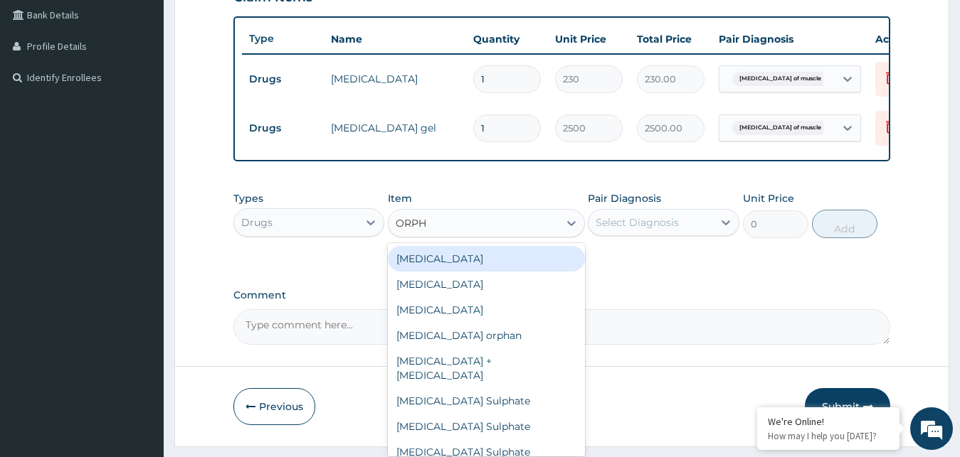 The image size is (960, 457). What do you see at coordinates (562, 295) in the screenshot?
I see `label: Comment` at bounding box center [562, 295].